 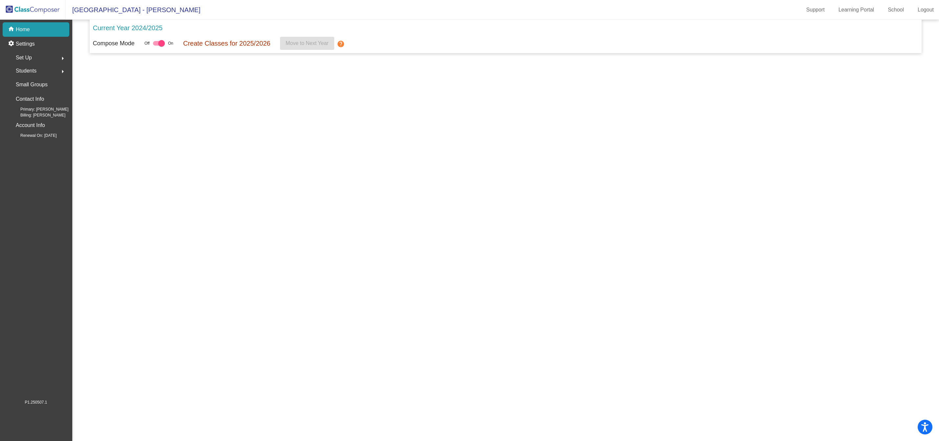 What do you see at coordinates (23, 30) in the screenshot?
I see `p: Home` at bounding box center [23, 30].